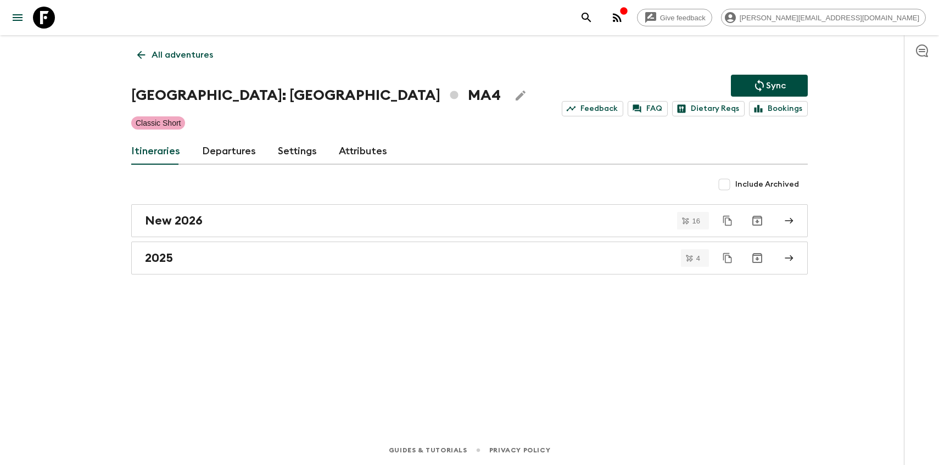 The image size is (939, 465). What do you see at coordinates (776, 86) in the screenshot?
I see `p: Sync` at bounding box center [776, 86].